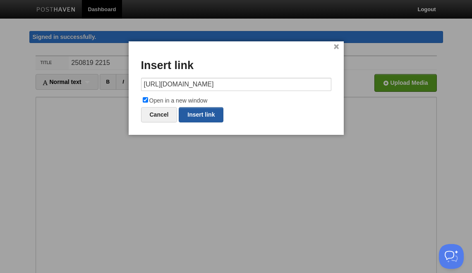 This screenshot has width=472, height=273. Describe the element at coordinates (159, 115) in the screenshot. I see `a: Cancel` at that location.